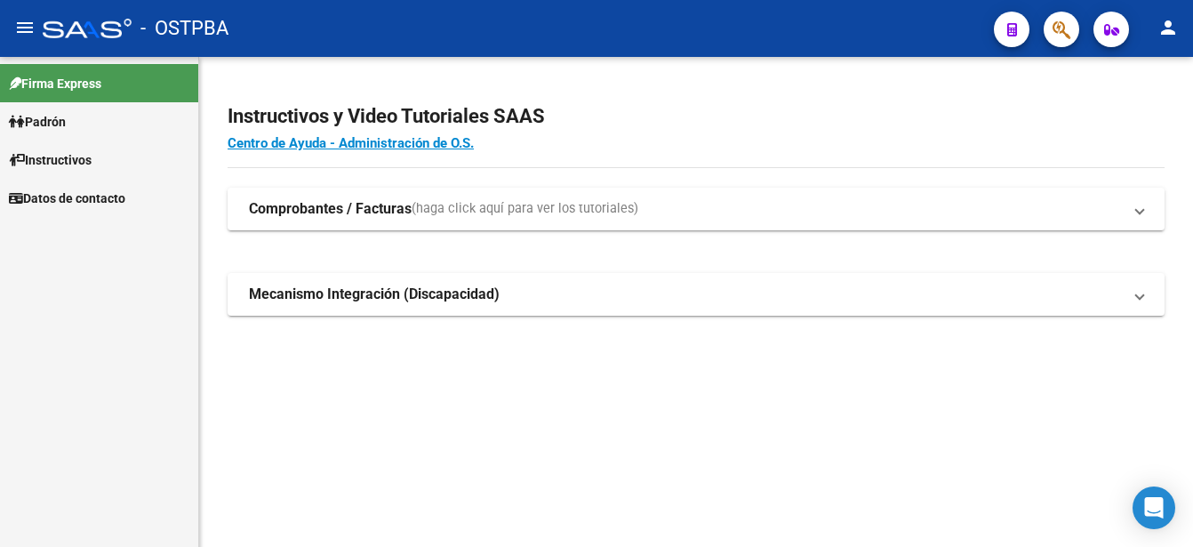 Image resolution: width=1193 pixels, height=547 pixels. I want to click on mat-expansion-panel-header: Mecanismo Integración (Discapacidad), so click(696, 294).